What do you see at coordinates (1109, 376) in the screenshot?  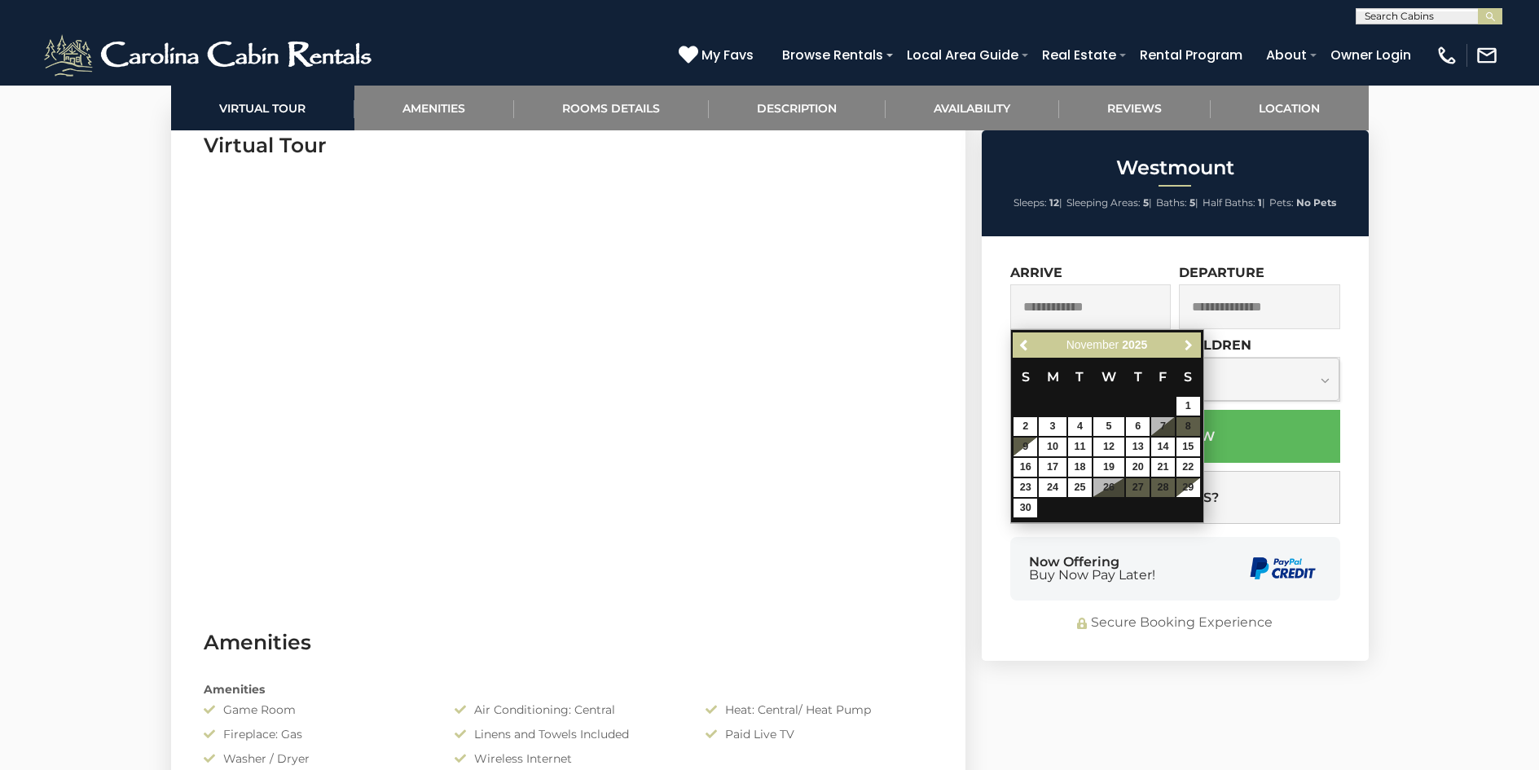 I see `span: Wednesday` at bounding box center [1109, 376].